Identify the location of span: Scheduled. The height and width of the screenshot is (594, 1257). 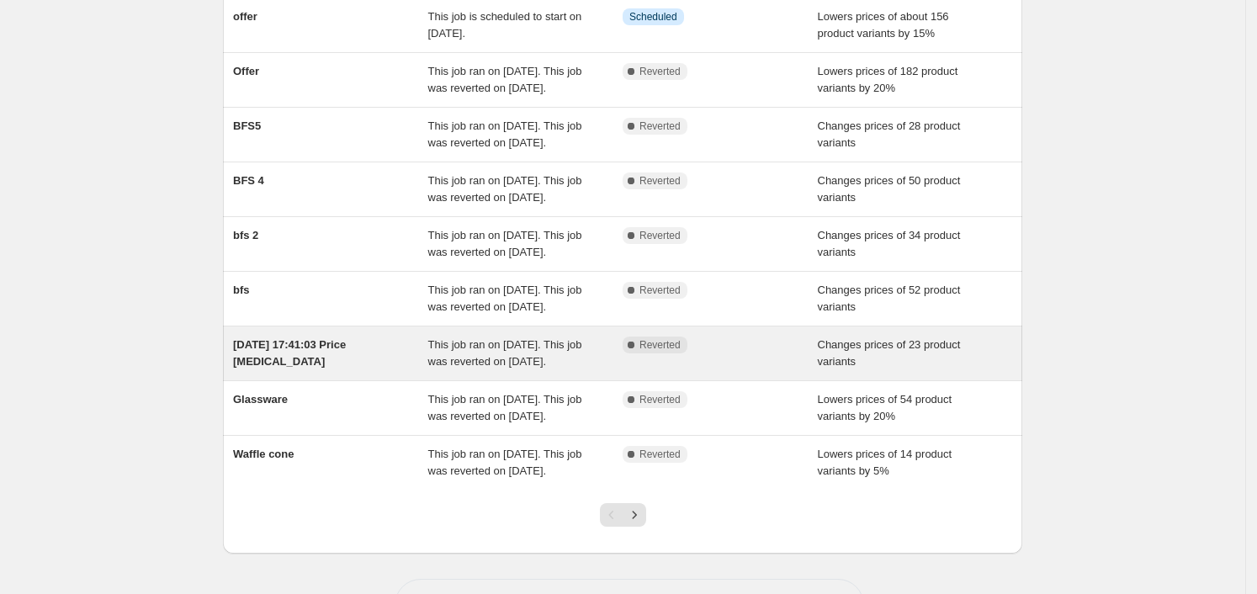
(653, 17).